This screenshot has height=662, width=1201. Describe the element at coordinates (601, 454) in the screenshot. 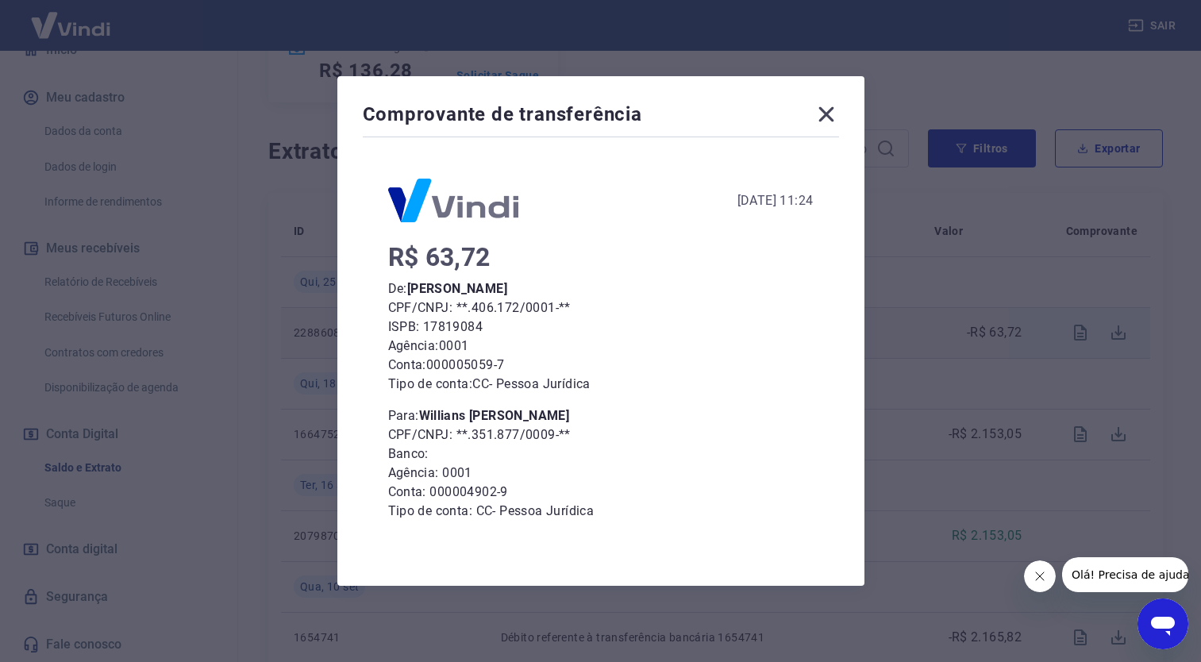

I see `p: Banco:` at that location.